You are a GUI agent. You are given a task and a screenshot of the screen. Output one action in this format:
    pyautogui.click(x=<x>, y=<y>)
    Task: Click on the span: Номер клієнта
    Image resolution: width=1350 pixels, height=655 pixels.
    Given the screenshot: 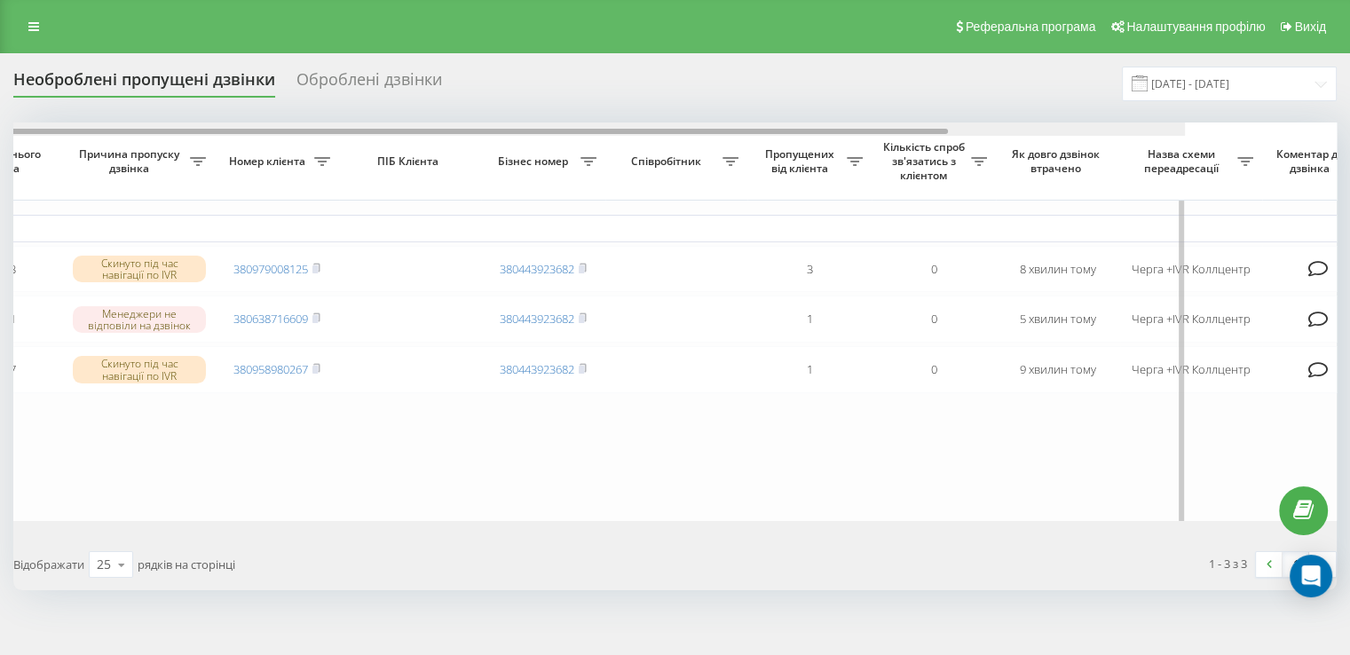 What is the action you would take?
    pyautogui.click(x=269, y=162)
    